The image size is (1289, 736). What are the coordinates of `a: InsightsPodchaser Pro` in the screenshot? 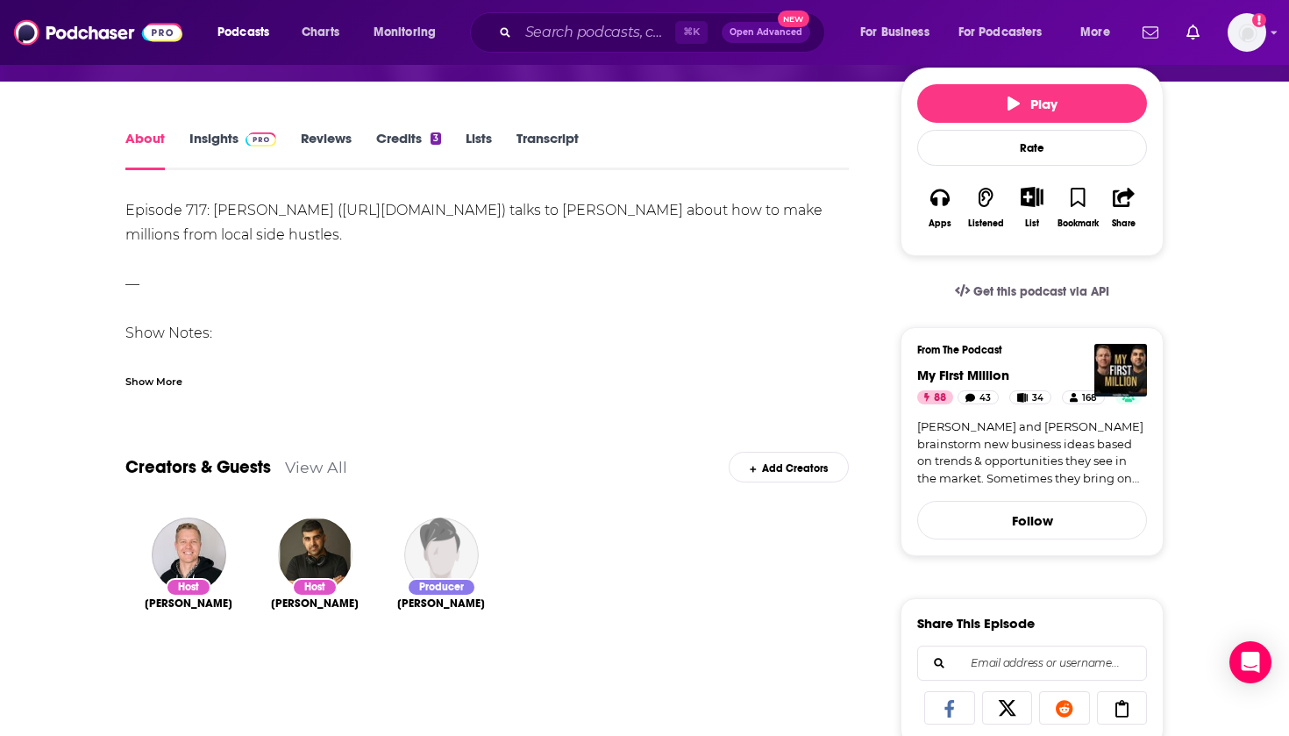 It's located at (232, 150).